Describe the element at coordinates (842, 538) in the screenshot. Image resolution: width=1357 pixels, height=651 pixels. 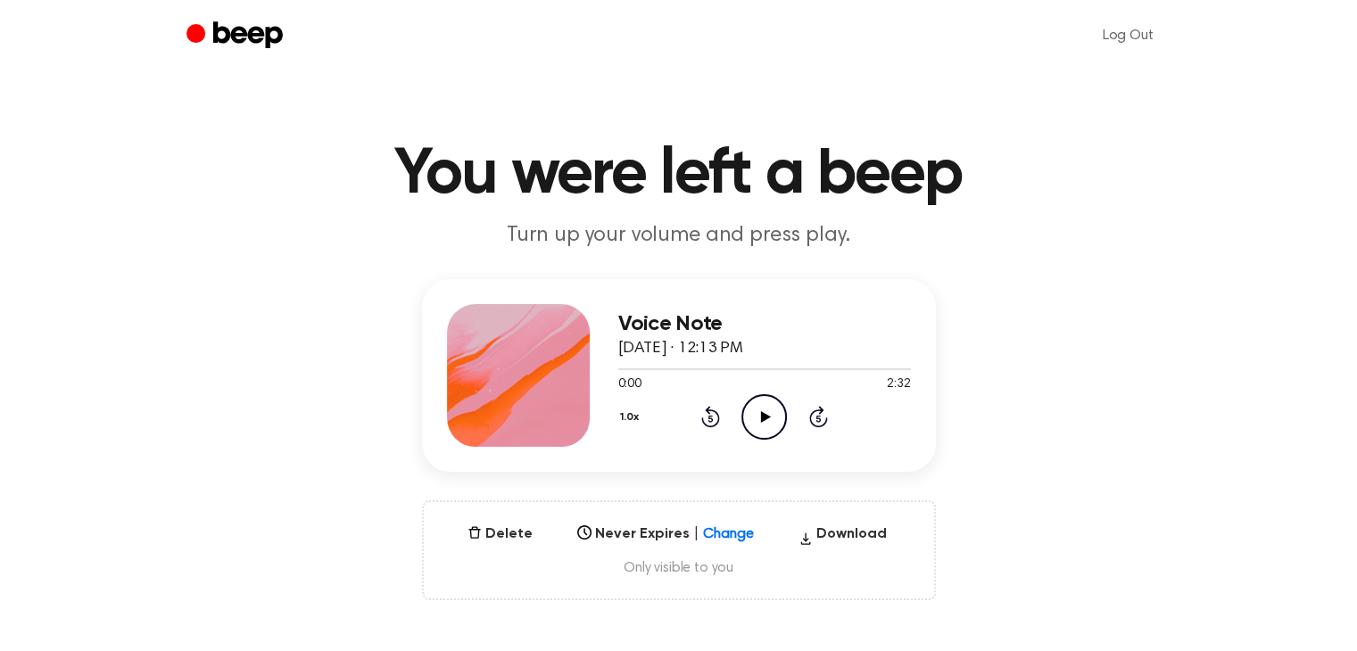
I see `button: Download` at that location.